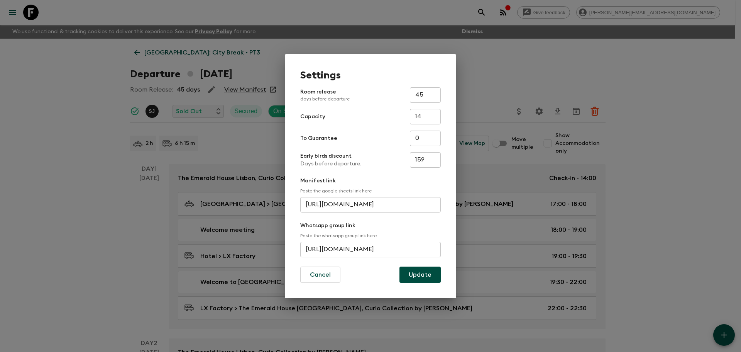 The width and height of the screenshot is (741, 352). What do you see at coordinates (370, 181) in the screenshot?
I see `p: Manifest link` at bounding box center [370, 181].